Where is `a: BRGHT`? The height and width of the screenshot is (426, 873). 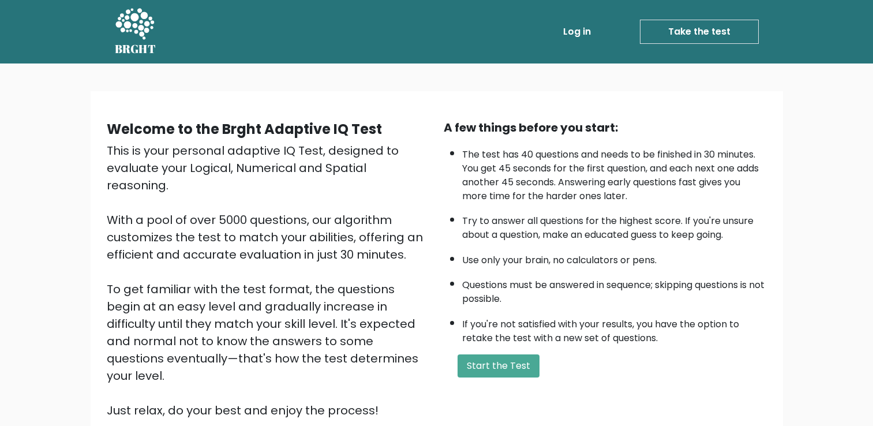
a: BRGHT is located at coordinates (136, 32).